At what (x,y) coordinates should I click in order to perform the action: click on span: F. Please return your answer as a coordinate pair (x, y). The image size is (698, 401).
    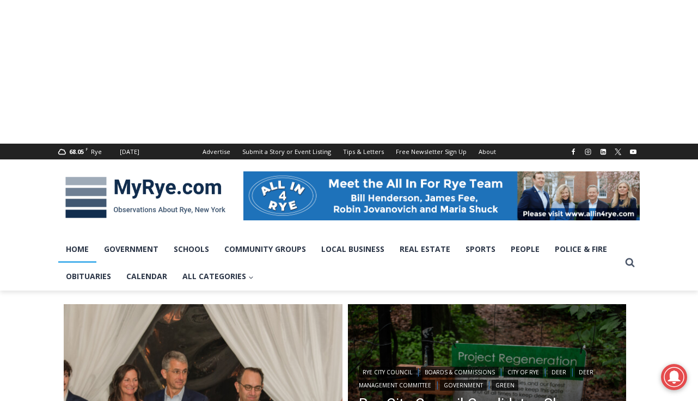
    Looking at the image, I should click on (87, 149).